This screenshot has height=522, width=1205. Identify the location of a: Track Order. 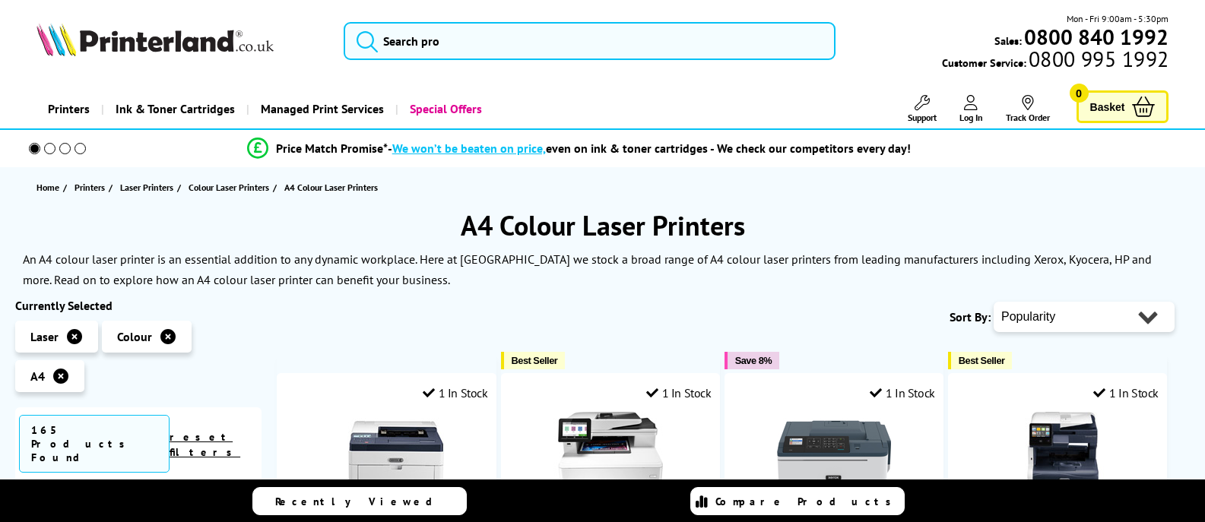
(1028, 109).